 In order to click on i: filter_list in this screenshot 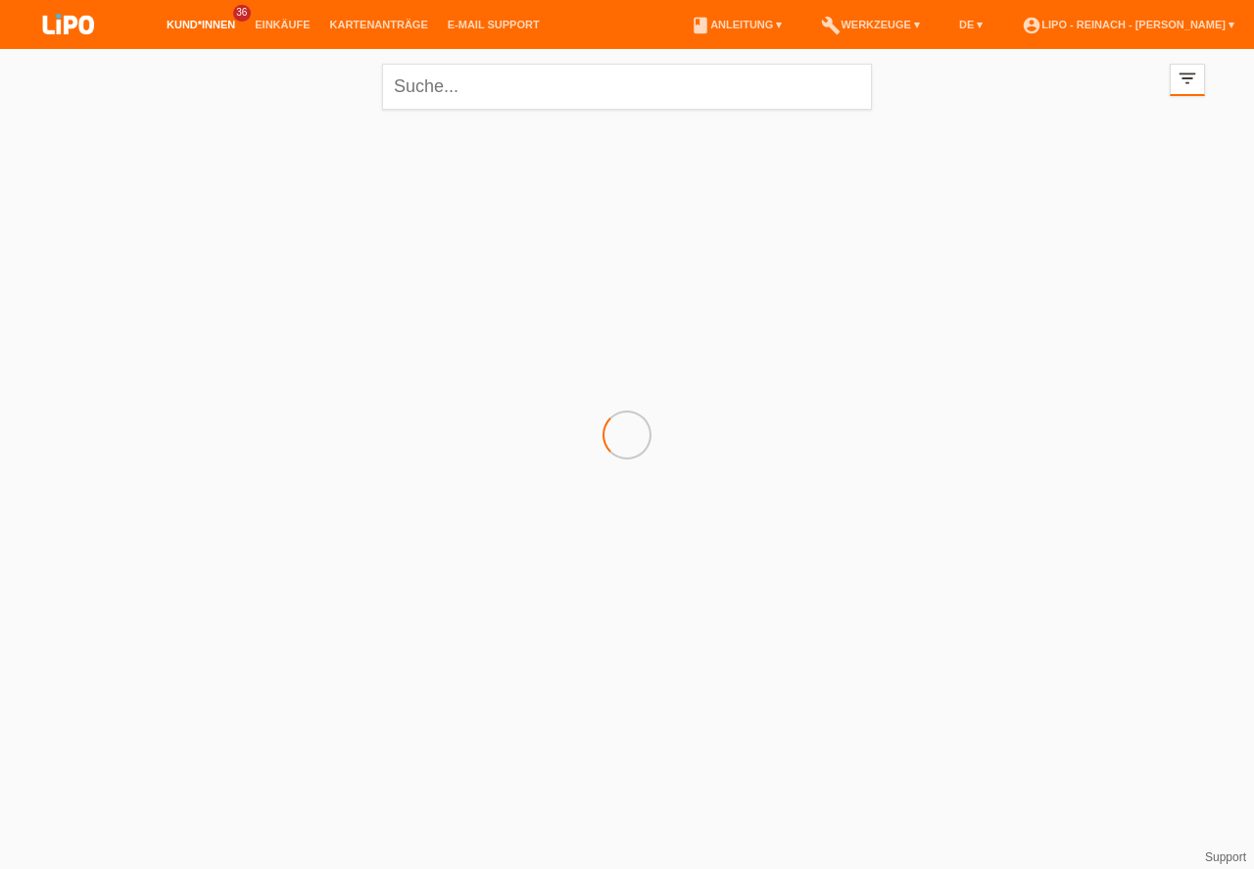, I will do `click(1188, 78)`.